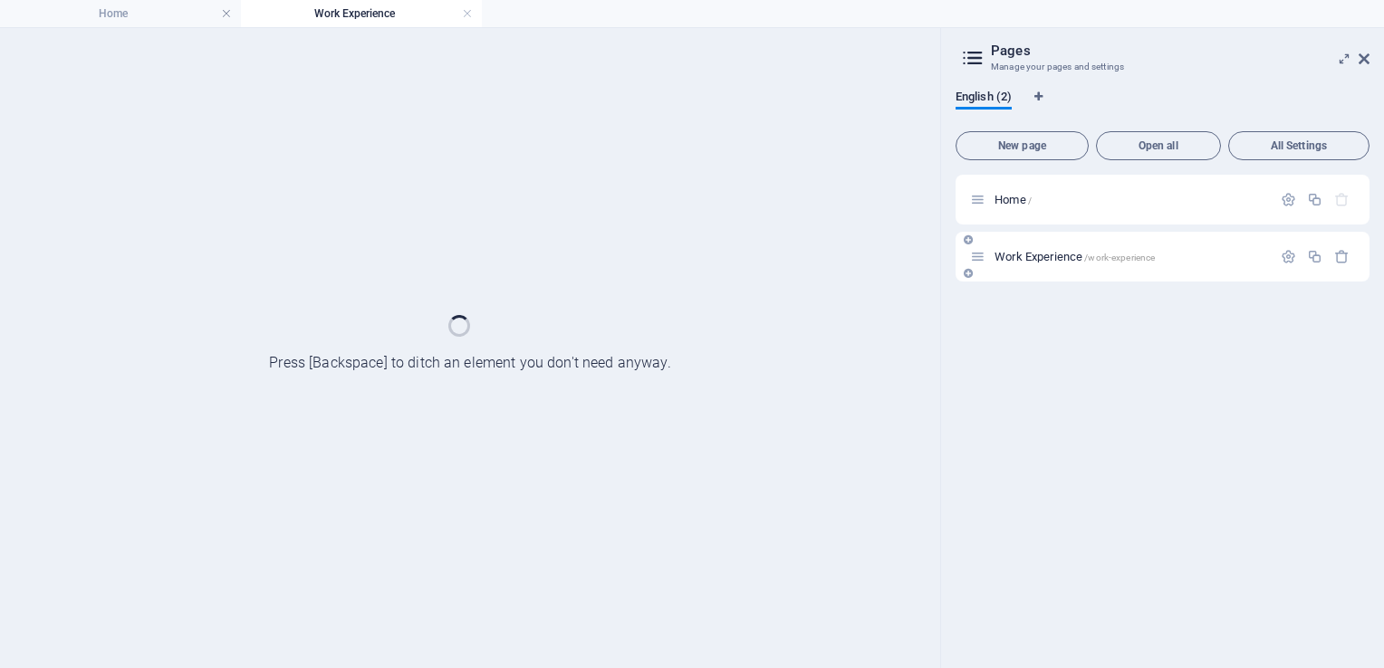  What do you see at coordinates (1299, 146) in the screenshot?
I see `span: All Settings` at bounding box center [1299, 146].